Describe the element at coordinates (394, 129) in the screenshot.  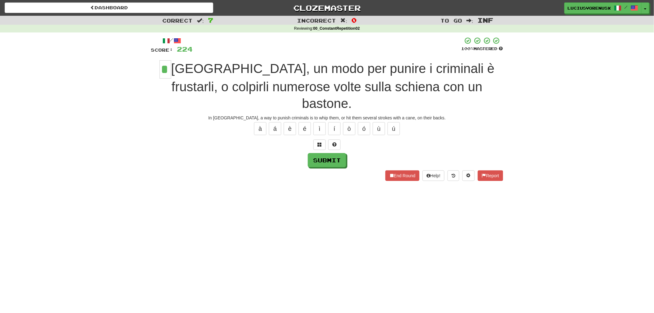
I see `button: ú` at that location.